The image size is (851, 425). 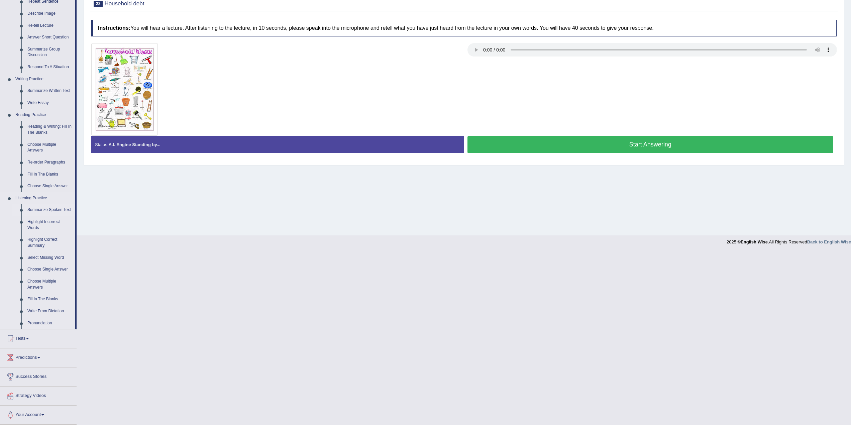 I want to click on a: Reading & Writing: Fill In The Blanks, so click(x=49, y=129).